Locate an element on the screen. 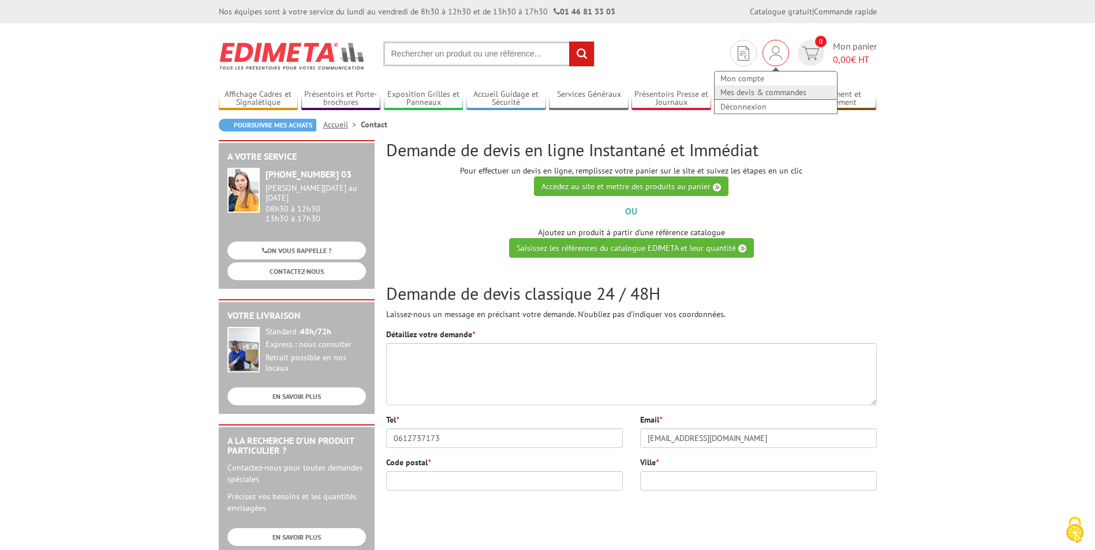 The image size is (1095, 550). img: Cookies (fenêtre modale) is located at coordinates (1074, 530).